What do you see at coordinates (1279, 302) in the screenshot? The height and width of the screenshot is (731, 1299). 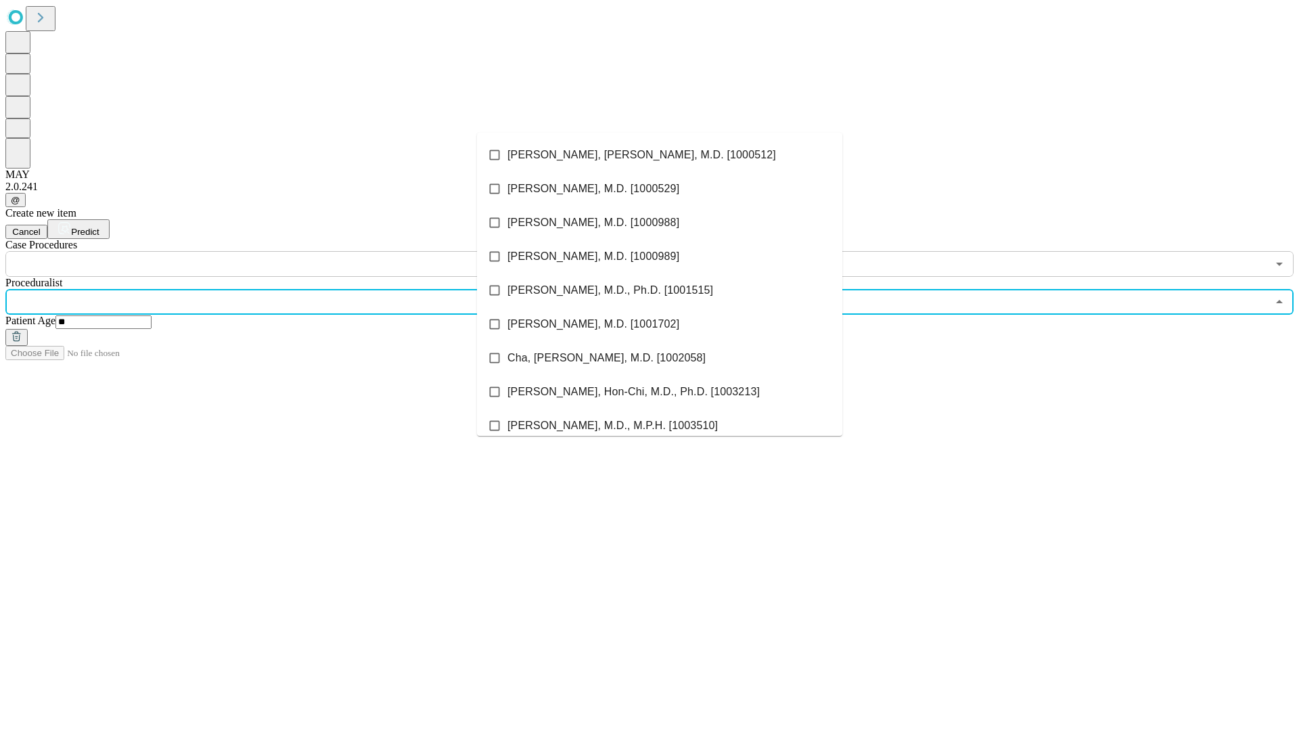 I see `button: Close` at bounding box center [1279, 302].